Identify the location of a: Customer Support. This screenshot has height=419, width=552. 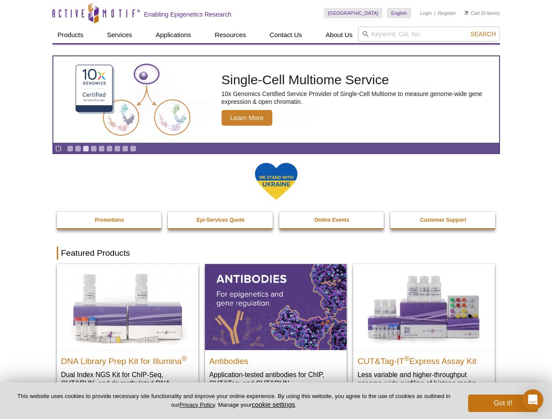
(443, 220).